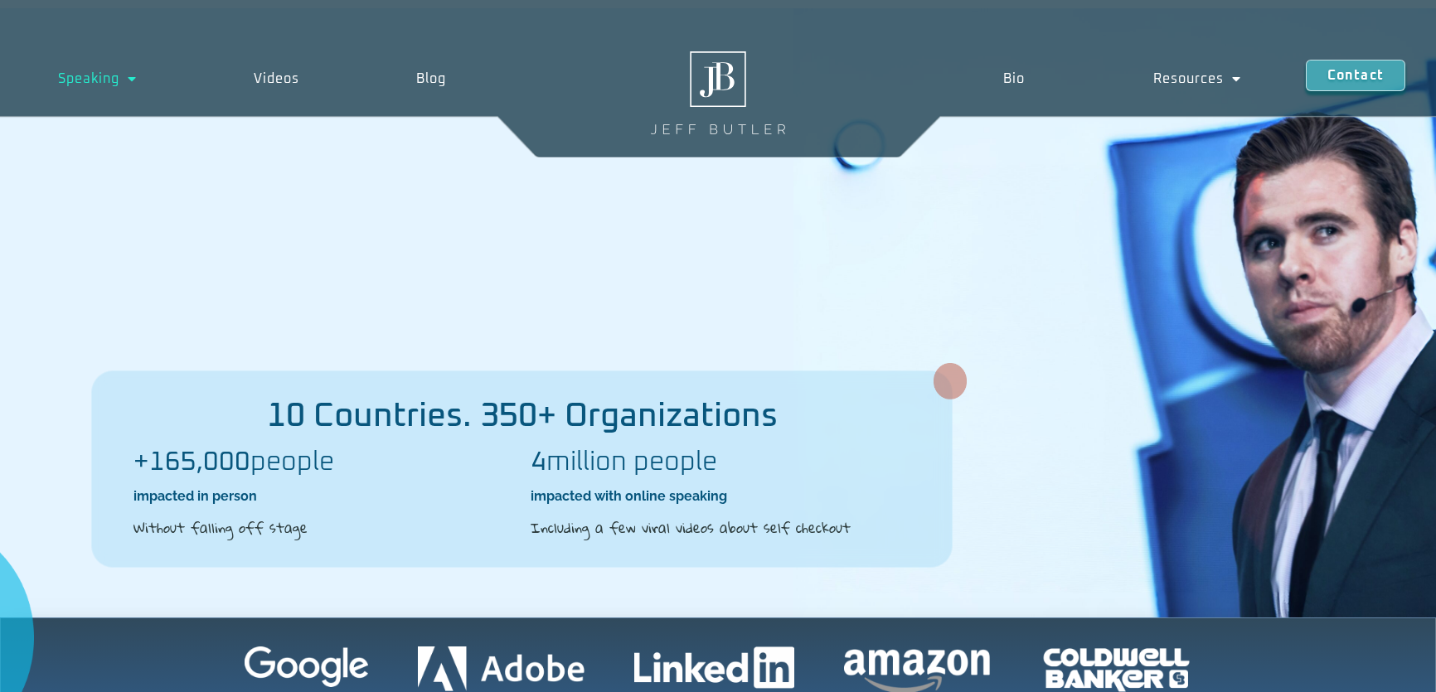  Describe the element at coordinates (1197, 79) in the screenshot. I see `a: Resources` at that location.